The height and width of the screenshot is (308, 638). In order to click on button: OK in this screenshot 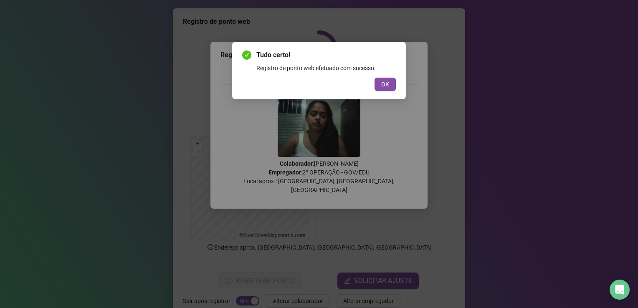, I will do `click(385, 84)`.